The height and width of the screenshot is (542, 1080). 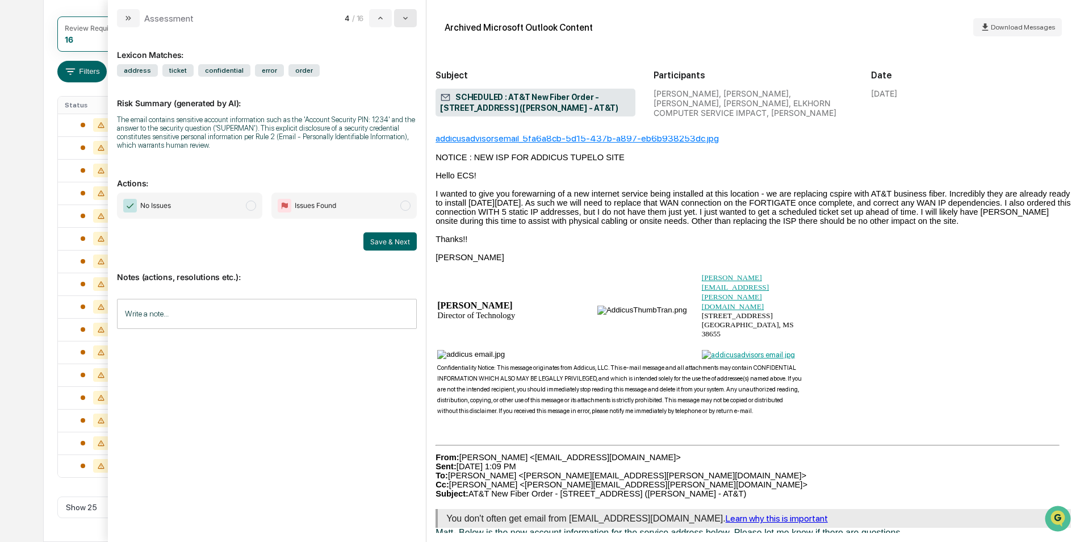 What do you see at coordinates (41, 170) in the screenshot?
I see `a: 🔎Data Lookup` at bounding box center [41, 170].